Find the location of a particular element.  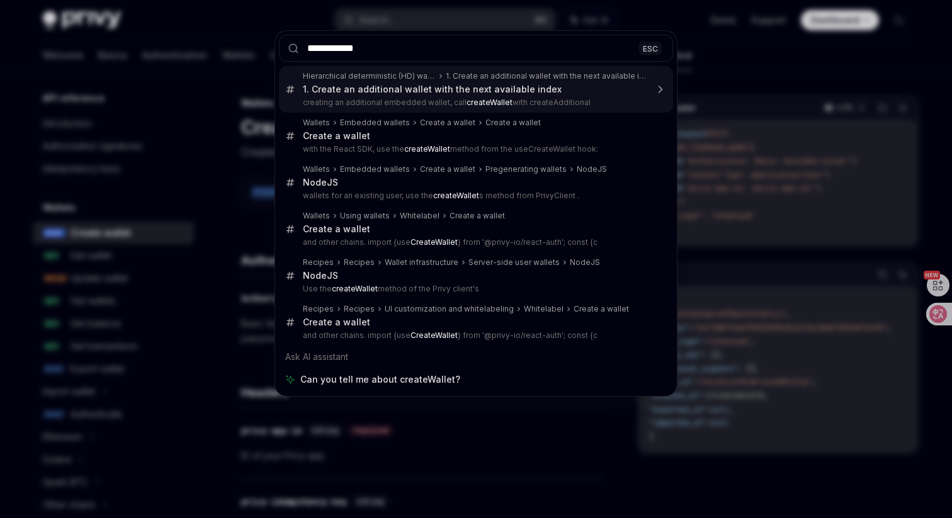

p: Use the method of the Privy client's is located at coordinates (475, 289).